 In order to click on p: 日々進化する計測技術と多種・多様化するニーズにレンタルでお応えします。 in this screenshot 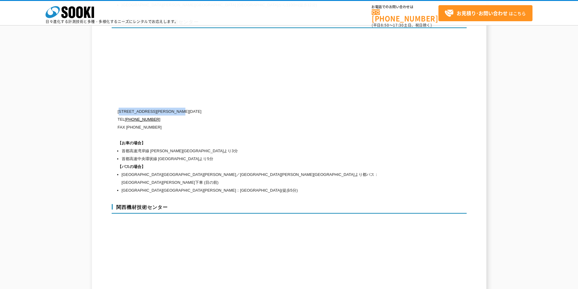, I will do `click(112, 22)`.